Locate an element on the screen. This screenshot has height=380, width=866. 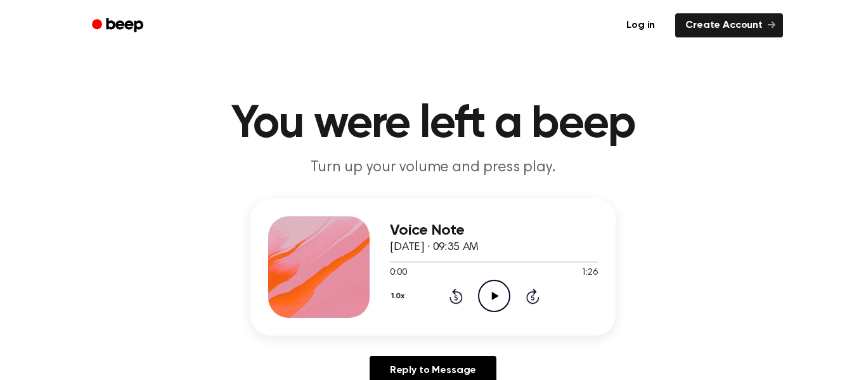
span: 0:00 is located at coordinates (398, 273).